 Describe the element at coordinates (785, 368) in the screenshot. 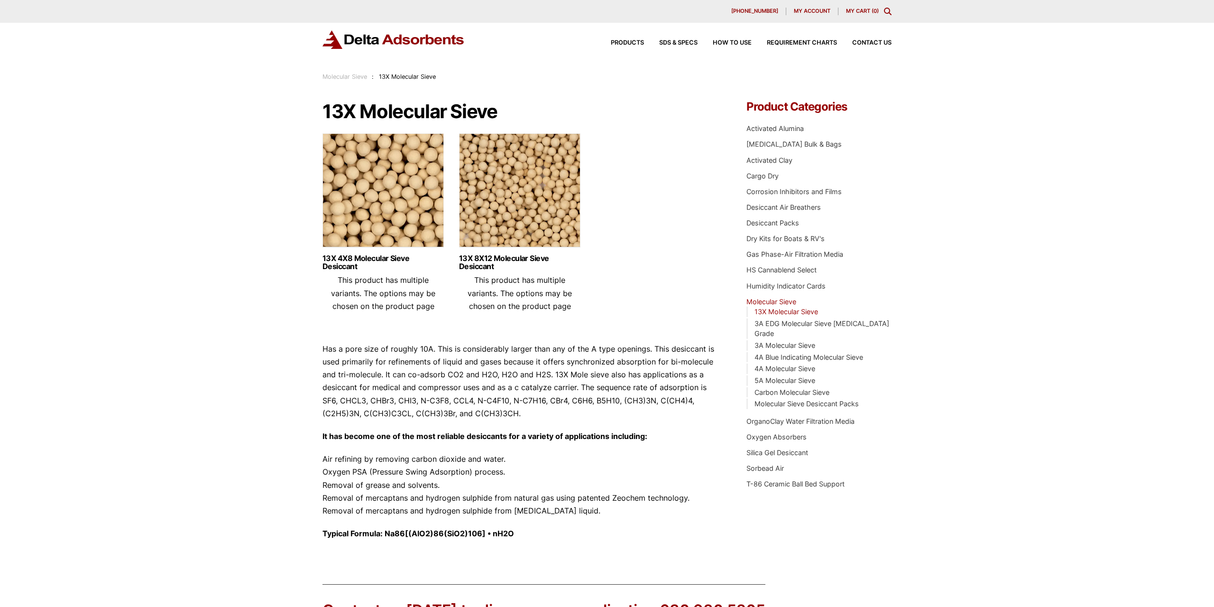

I see `a: 4A Molecular Sieve` at that location.